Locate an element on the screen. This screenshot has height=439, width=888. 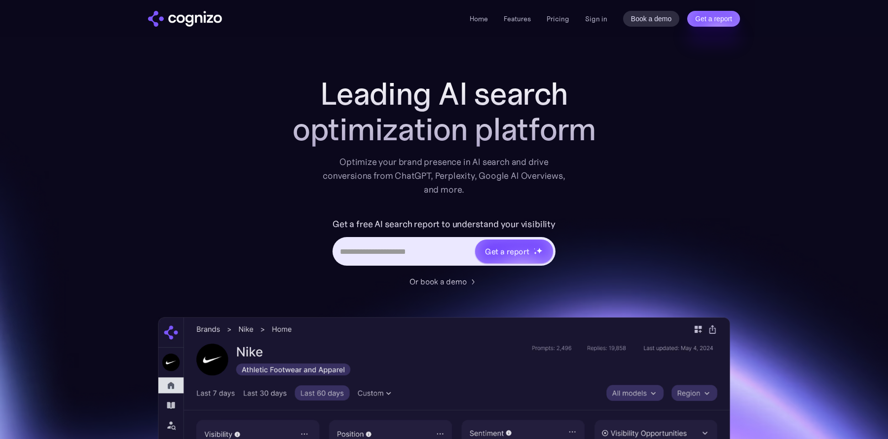
img: cognizo logo is located at coordinates (185, 19).